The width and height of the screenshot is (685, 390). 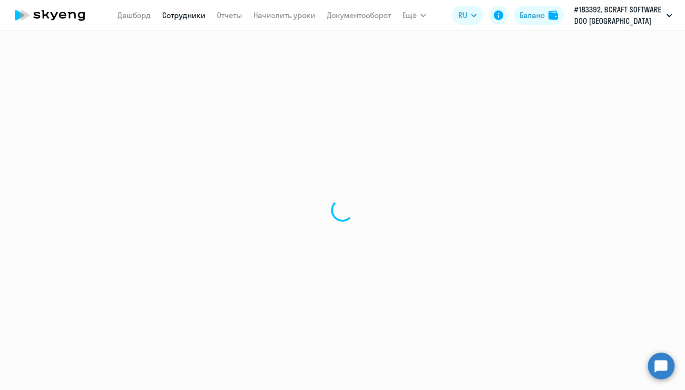 What do you see at coordinates (463, 15) in the screenshot?
I see `span: RU` at bounding box center [463, 15].